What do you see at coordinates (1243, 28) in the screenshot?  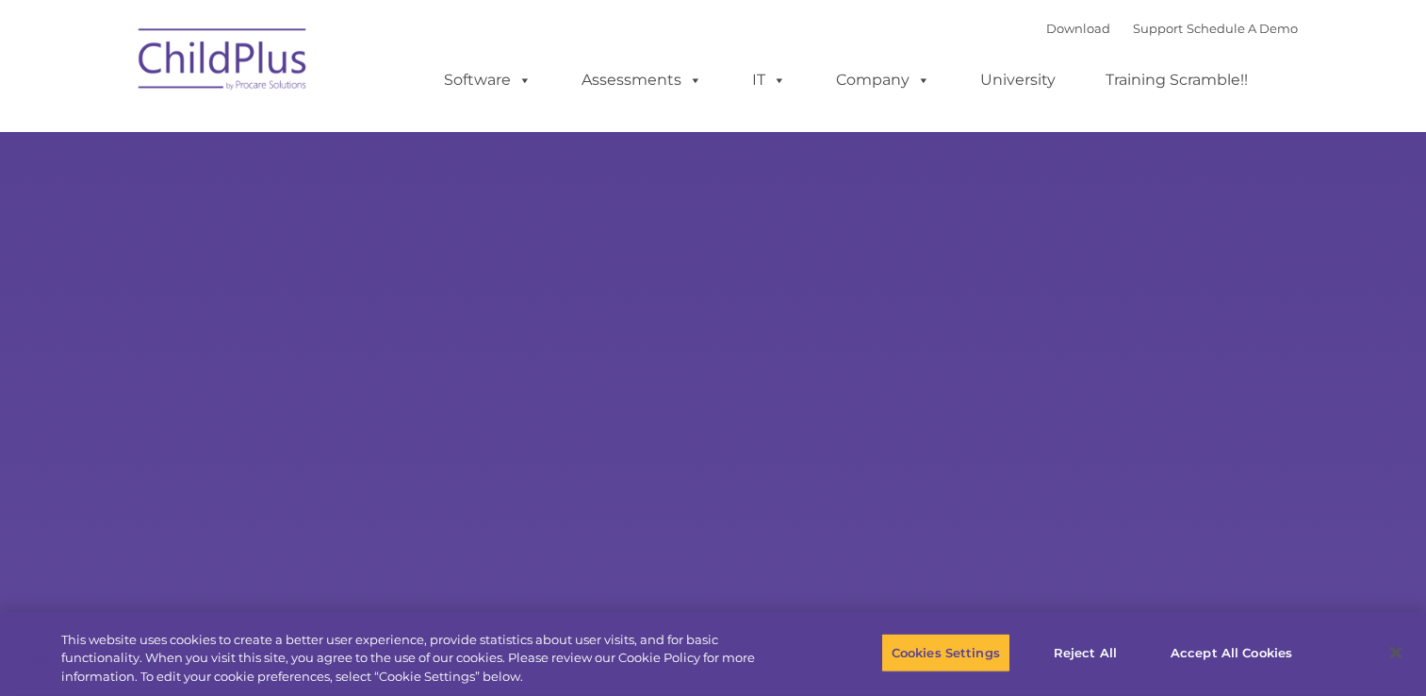 I see `a: Schedule A Demo` at bounding box center [1243, 28].